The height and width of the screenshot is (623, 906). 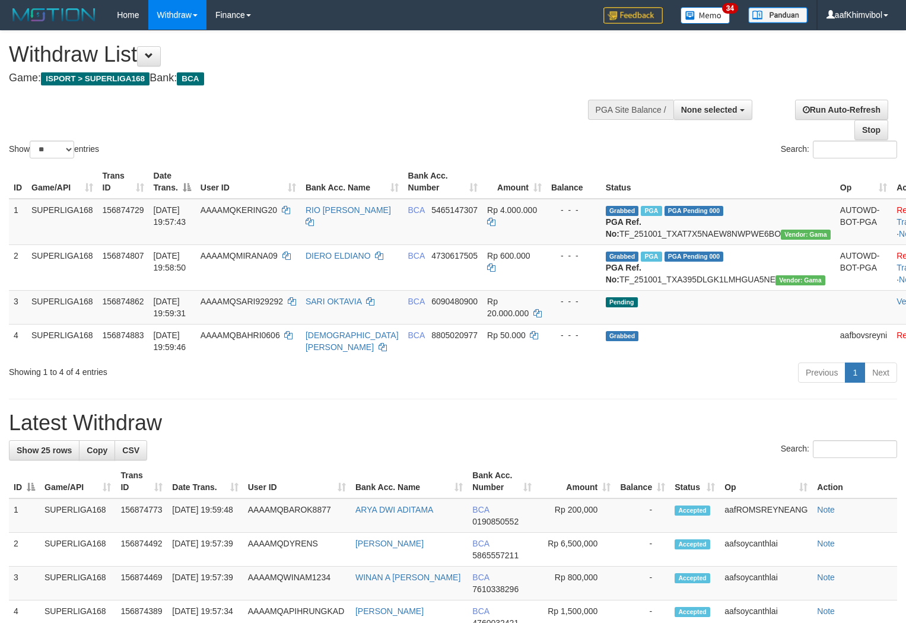 I want to click on span: AAAAMQKERING20, so click(x=239, y=210).